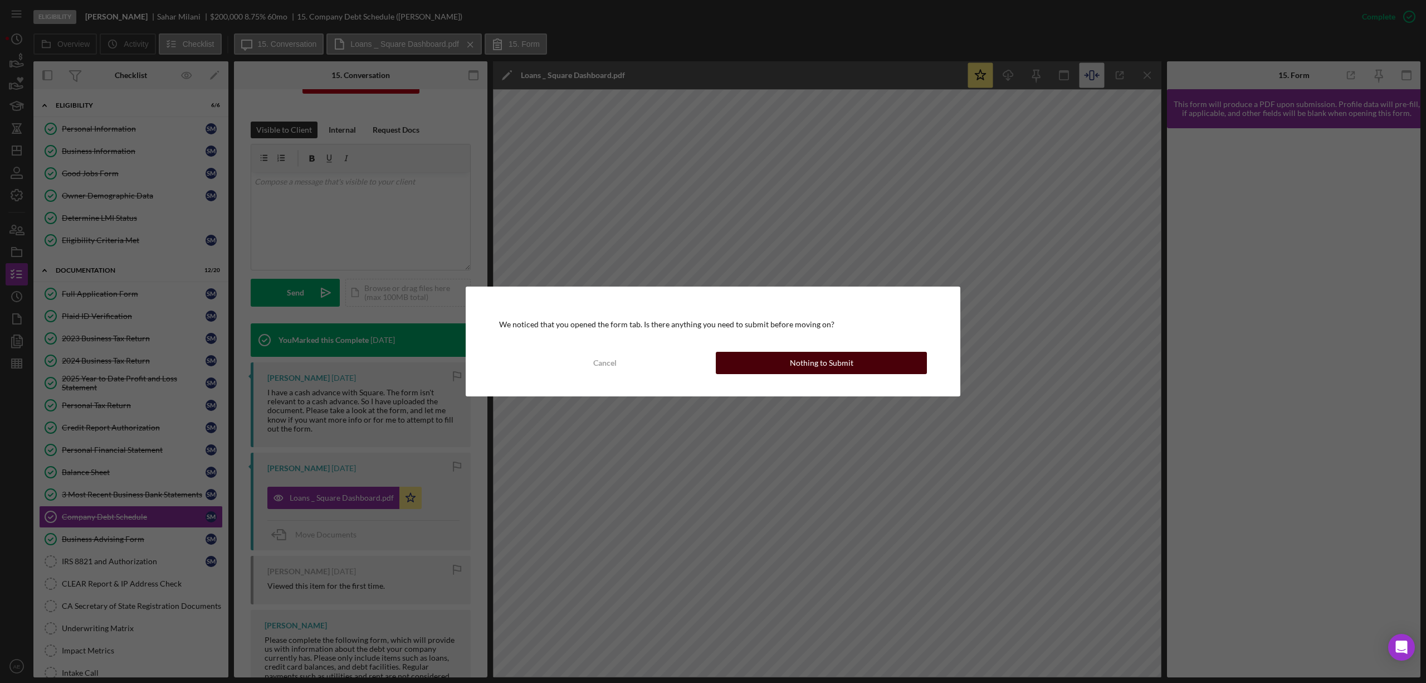 The height and width of the screenshot is (683, 1426). Describe the element at coordinates (1402, 647) in the screenshot. I see `div: Open Intercom Messenger` at that location.